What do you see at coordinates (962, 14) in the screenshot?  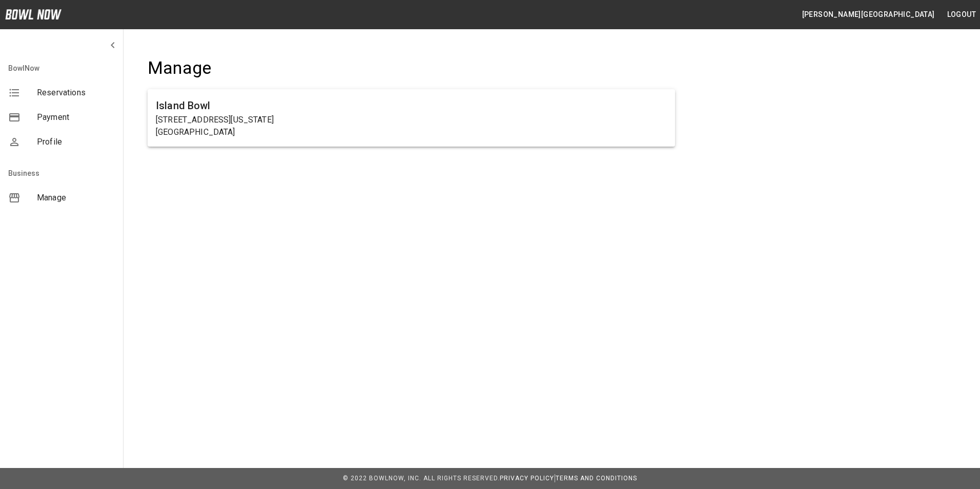 I see `button: Logout` at bounding box center [962, 14].